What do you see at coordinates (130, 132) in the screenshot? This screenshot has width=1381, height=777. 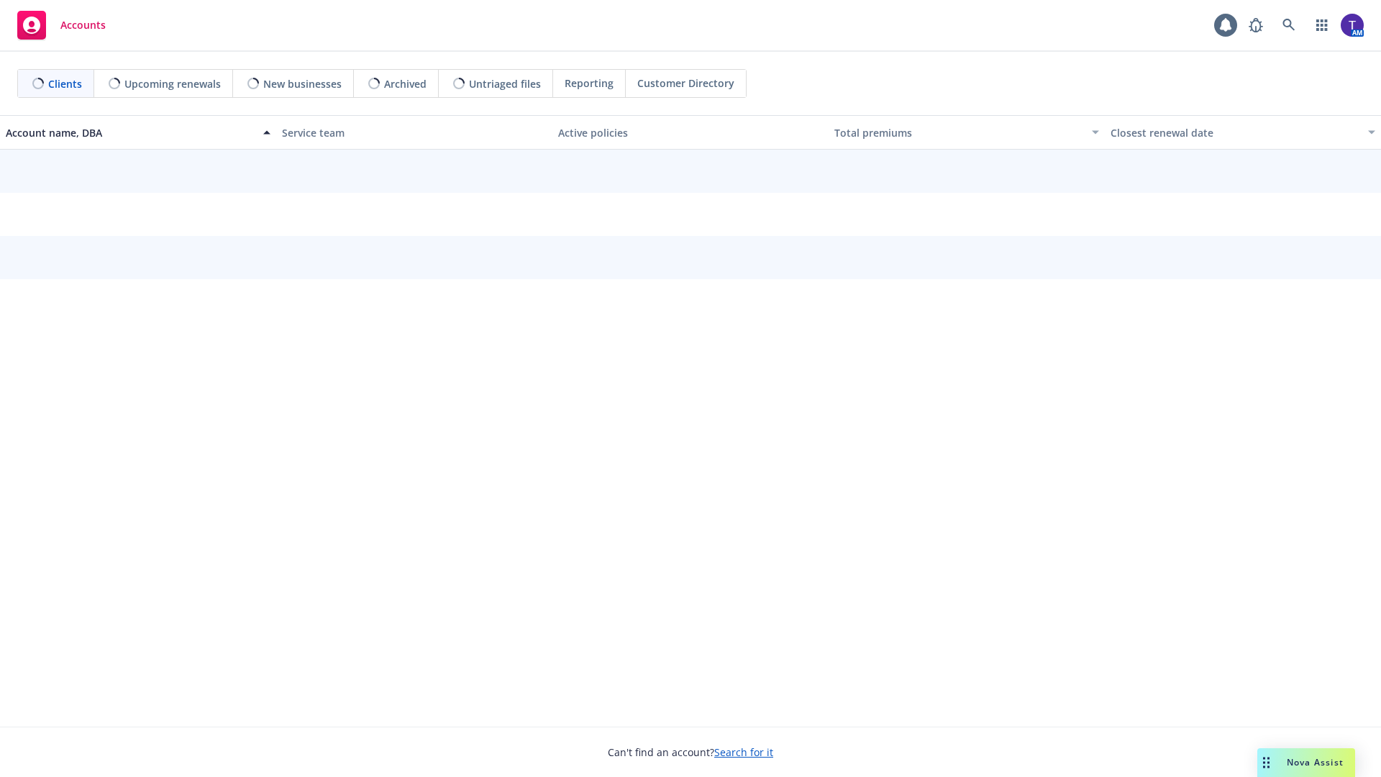 I see `div: Account name, DBA` at bounding box center [130, 132].